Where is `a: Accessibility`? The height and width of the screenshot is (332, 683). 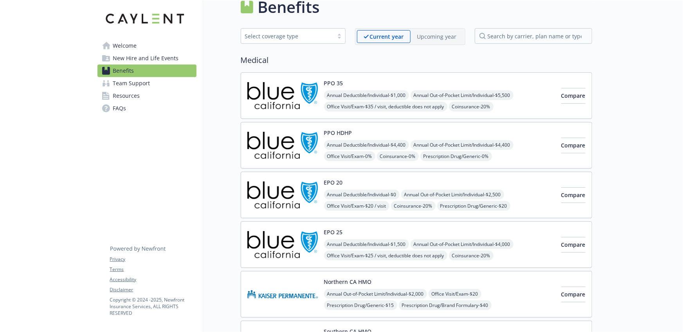 a: Accessibility is located at coordinates (153, 280).